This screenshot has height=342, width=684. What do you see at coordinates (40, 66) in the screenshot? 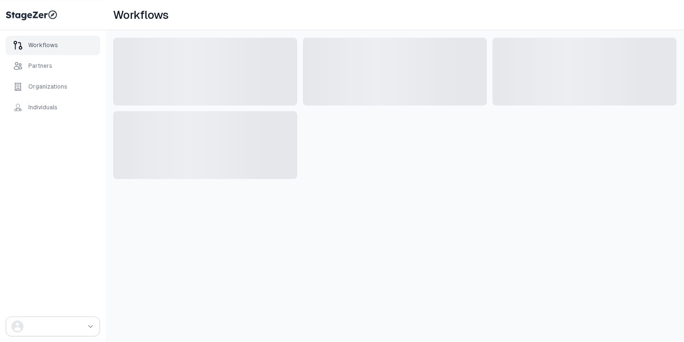
I see `div: Partners` at bounding box center [40, 66].